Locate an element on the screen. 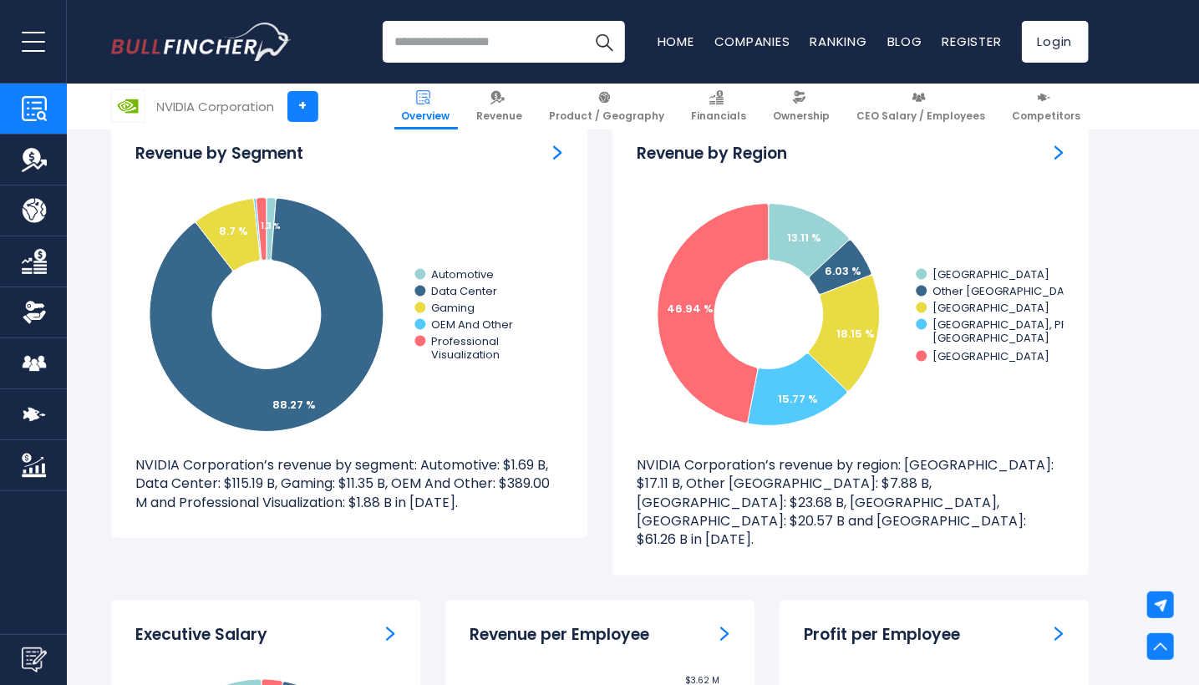  text: 6.03 % is located at coordinates (843, 272).